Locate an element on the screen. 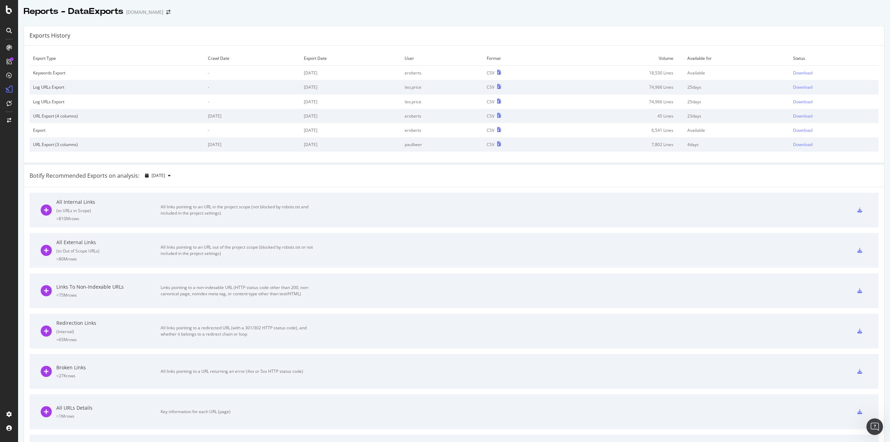 Image resolution: width=890 pixels, height=442 pixels. td: 18,530 Lines is located at coordinates (619, 73).